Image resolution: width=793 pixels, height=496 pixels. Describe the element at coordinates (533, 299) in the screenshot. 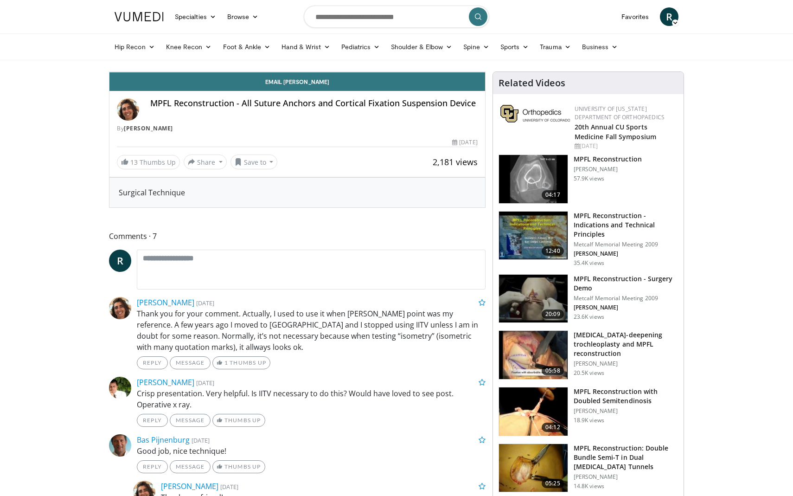

I see `img: aren_3.png.150x105_q85_crop-smart_upscale.jpg` at that location.